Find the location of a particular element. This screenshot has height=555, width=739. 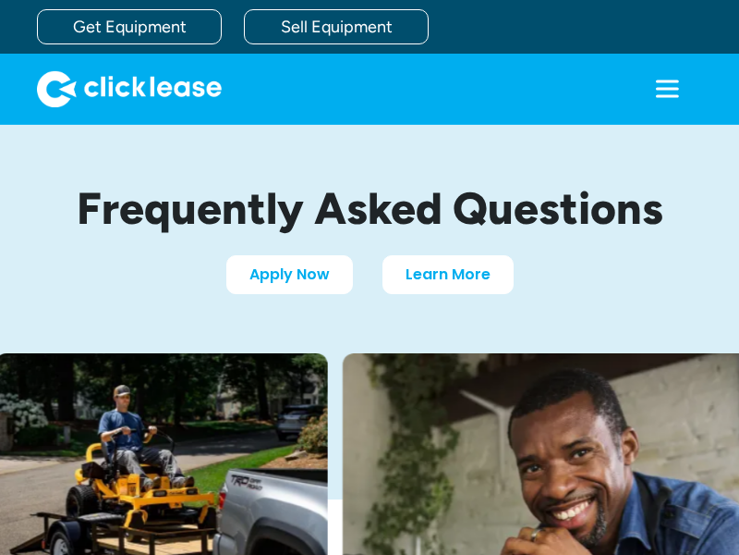

div: menu is located at coordinates (667, 89).